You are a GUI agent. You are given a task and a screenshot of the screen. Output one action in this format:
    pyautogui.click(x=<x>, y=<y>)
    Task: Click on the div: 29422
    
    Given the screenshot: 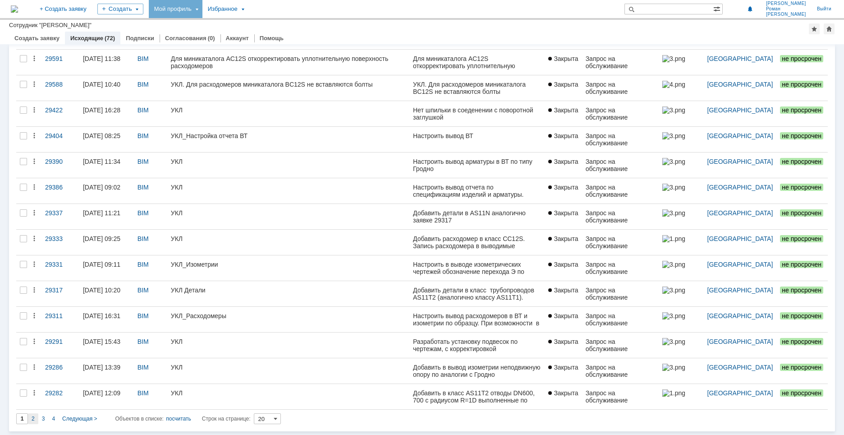 What is the action you would take?
    pyautogui.click(x=60, y=110)
    